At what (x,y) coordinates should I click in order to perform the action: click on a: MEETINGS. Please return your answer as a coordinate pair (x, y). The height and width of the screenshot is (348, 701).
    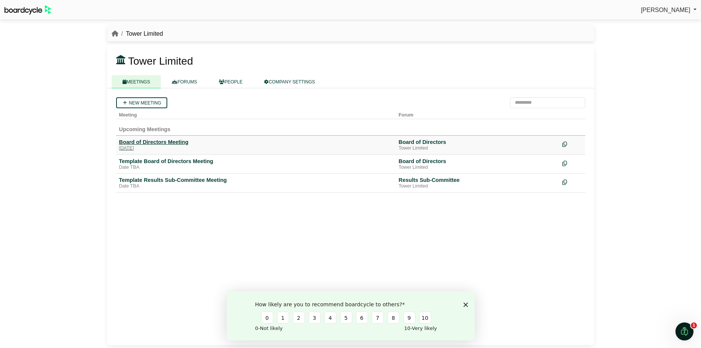
    Looking at the image, I should click on (137, 82).